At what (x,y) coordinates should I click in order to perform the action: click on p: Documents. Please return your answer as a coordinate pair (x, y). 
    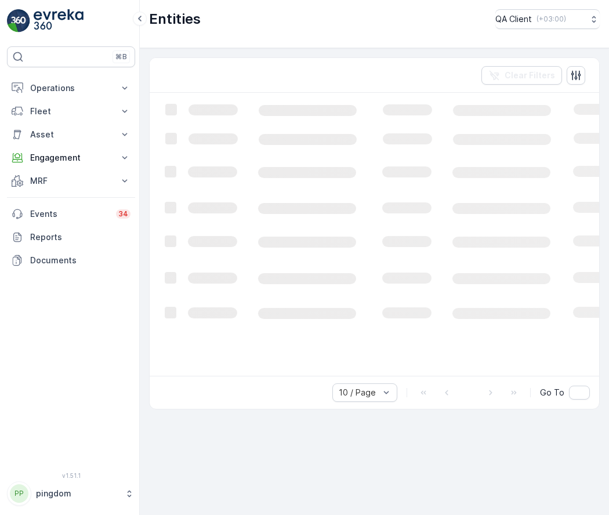
    Looking at the image, I should click on (80, 261).